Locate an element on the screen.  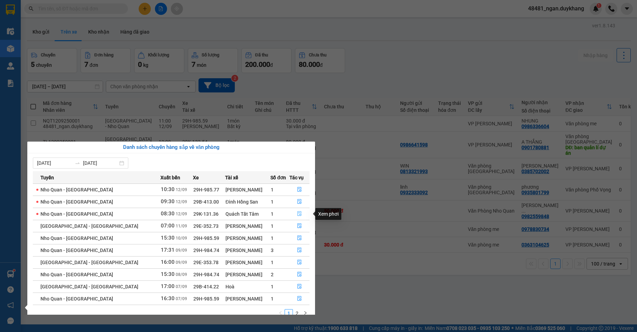
span: to is located at coordinates (77, 163).